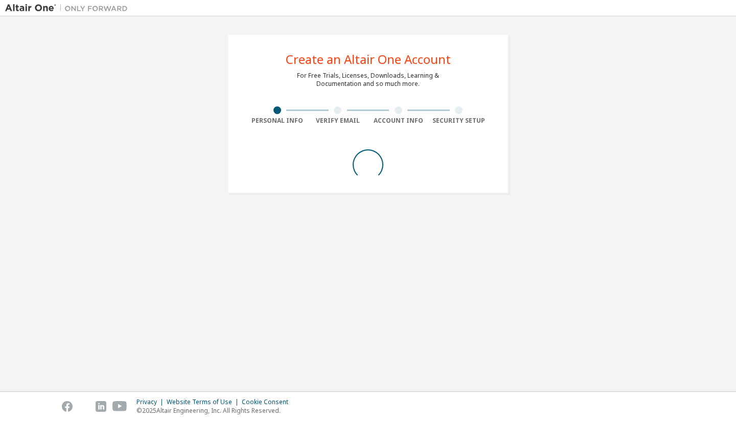 The image size is (736, 421). I want to click on div: Create an Altair One Account, so click(368, 59).